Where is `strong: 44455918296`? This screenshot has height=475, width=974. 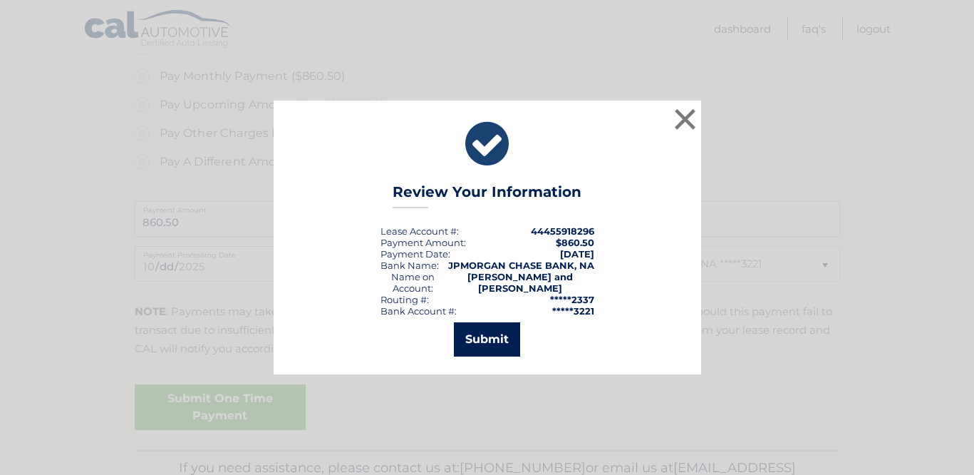 strong: 44455918296 is located at coordinates (562, 231).